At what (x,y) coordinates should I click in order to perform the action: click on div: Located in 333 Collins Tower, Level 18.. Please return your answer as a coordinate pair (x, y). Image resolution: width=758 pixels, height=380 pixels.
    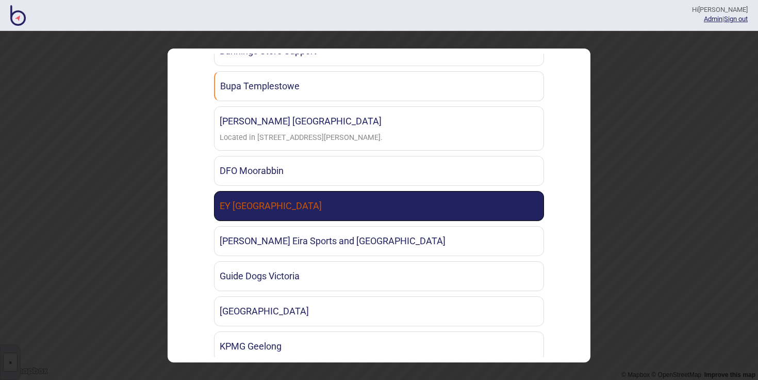
    Looking at the image, I should click on (301, 138).